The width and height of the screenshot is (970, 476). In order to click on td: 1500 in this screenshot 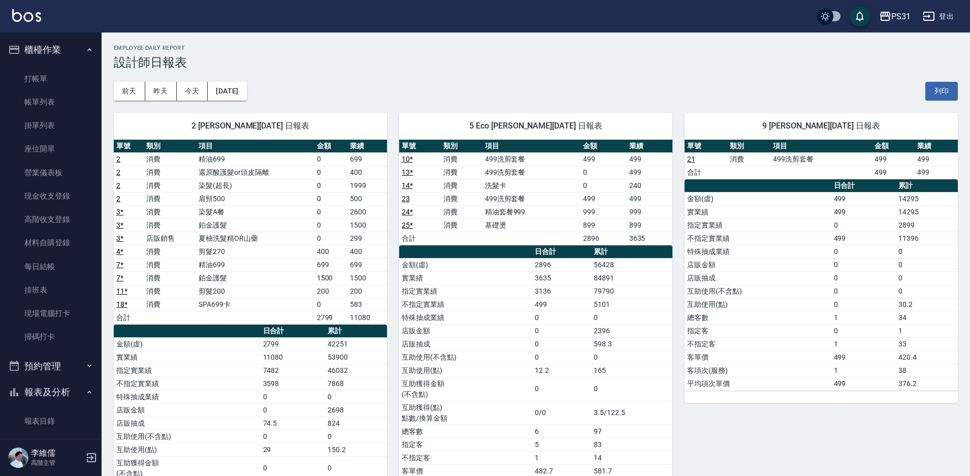, I will do `click(367, 278)`.